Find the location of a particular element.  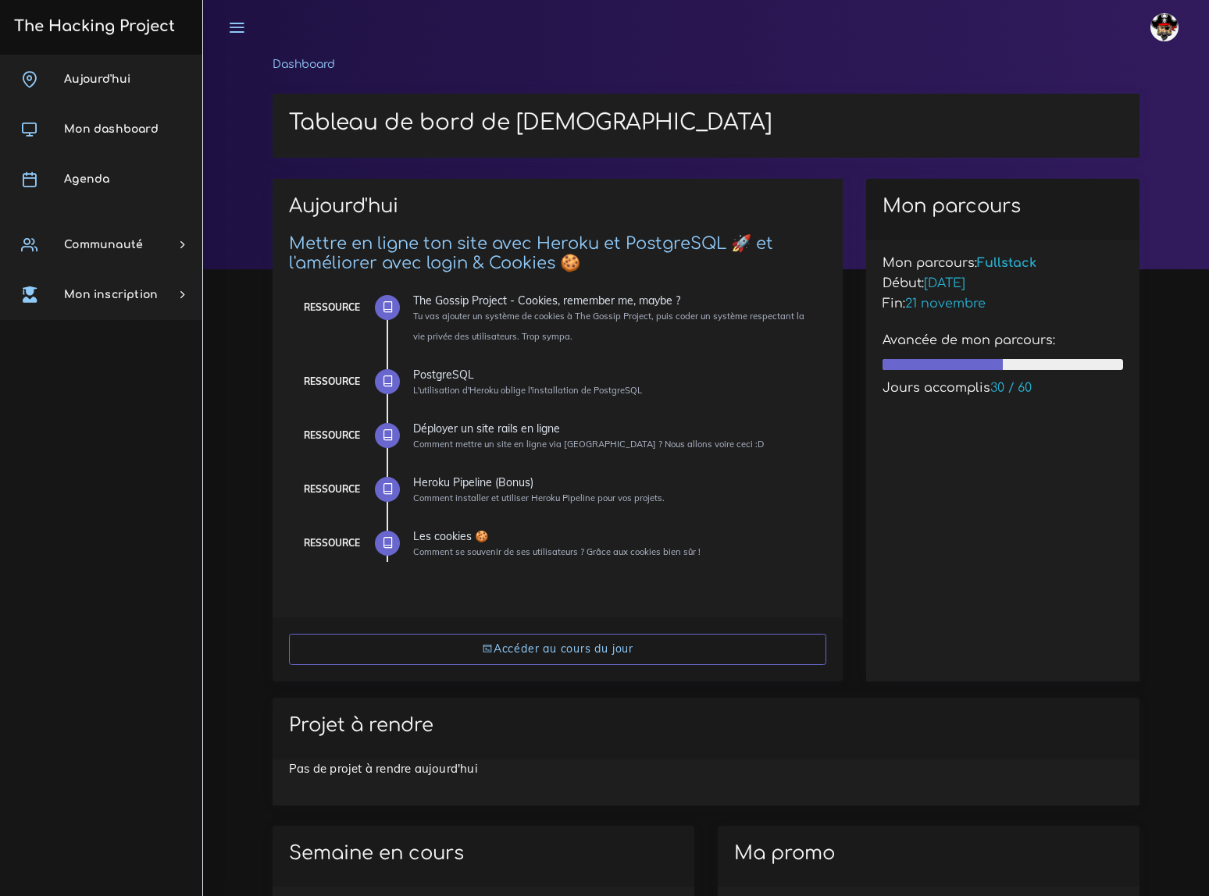

span: 21 novembre is located at coordinates (945, 304).